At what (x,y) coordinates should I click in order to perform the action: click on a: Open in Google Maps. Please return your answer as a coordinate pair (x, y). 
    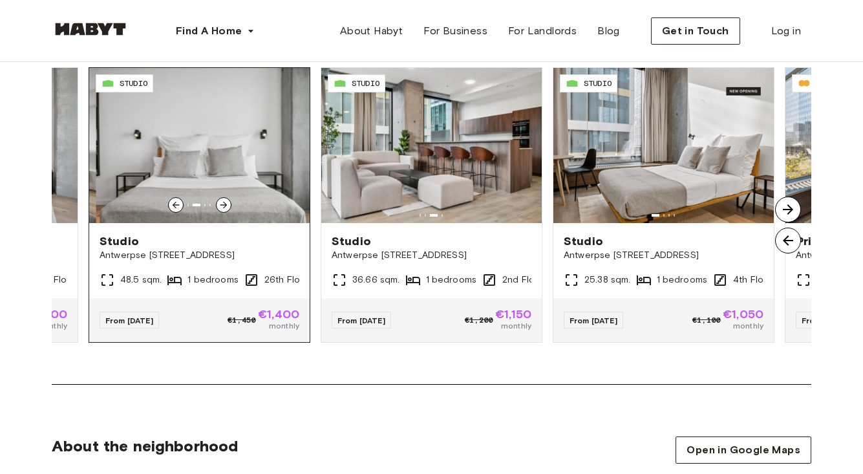
    Looking at the image, I should click on (743, 450).